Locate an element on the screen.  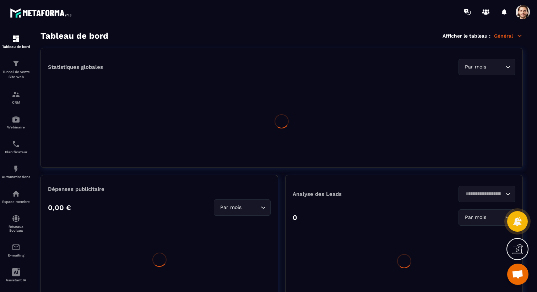
p: Général is located at coordinates (508, 36).